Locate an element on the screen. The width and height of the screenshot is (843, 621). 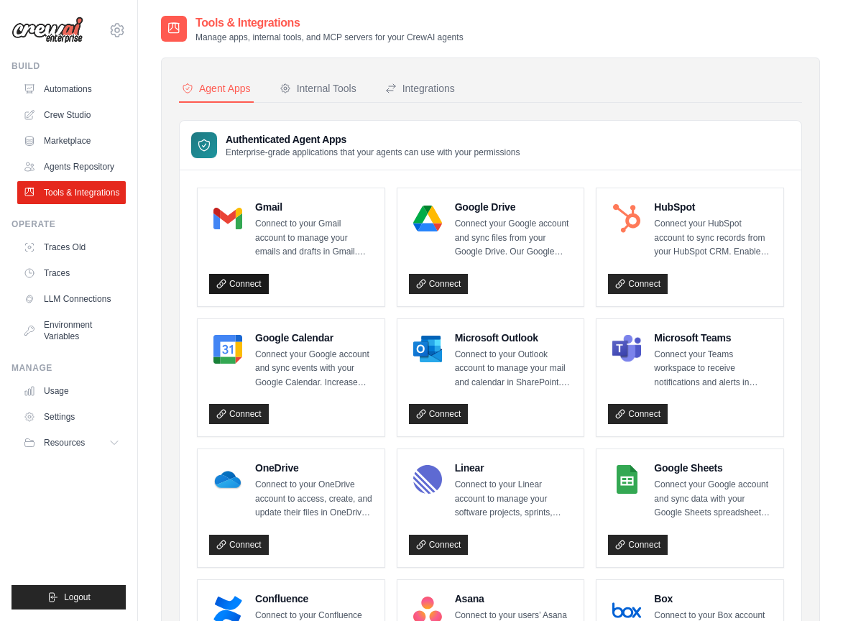
div: Build is located at coordinates (68, 66).